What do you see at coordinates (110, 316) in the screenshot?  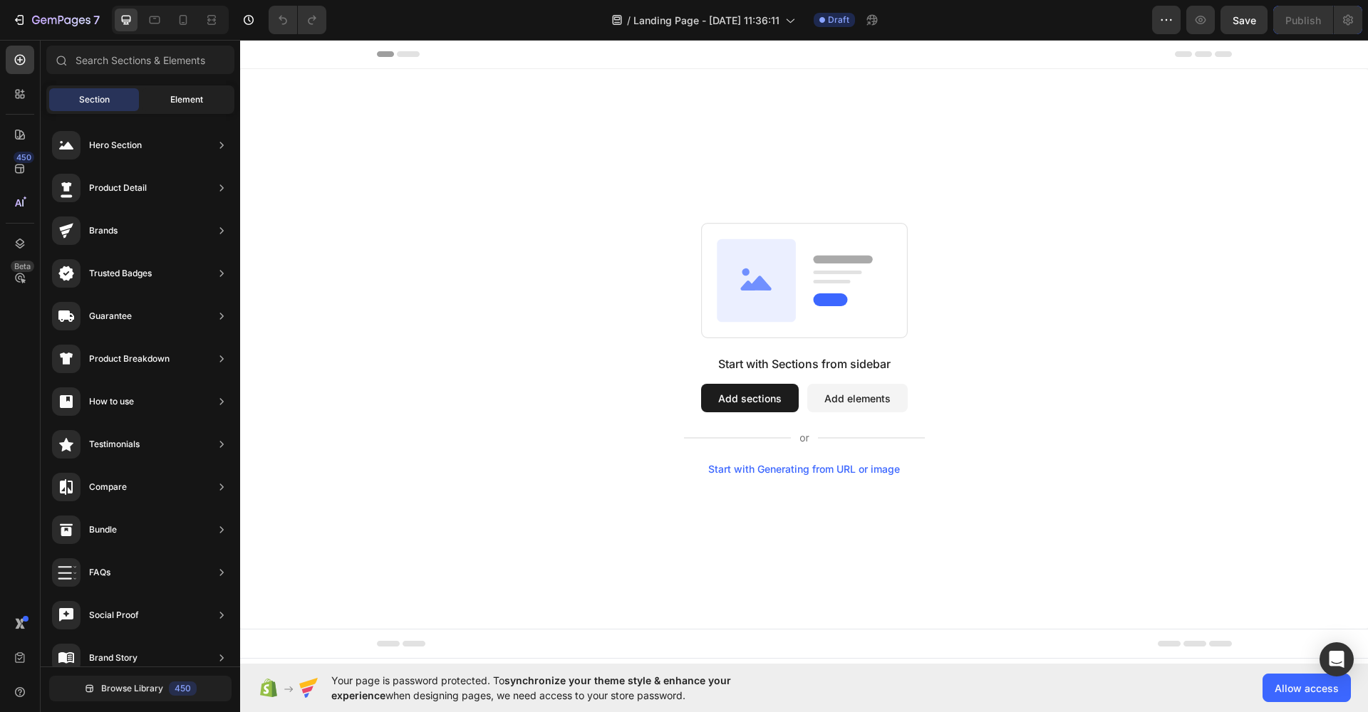 I see `div: Guarantee` at bounding box center [110, 316].